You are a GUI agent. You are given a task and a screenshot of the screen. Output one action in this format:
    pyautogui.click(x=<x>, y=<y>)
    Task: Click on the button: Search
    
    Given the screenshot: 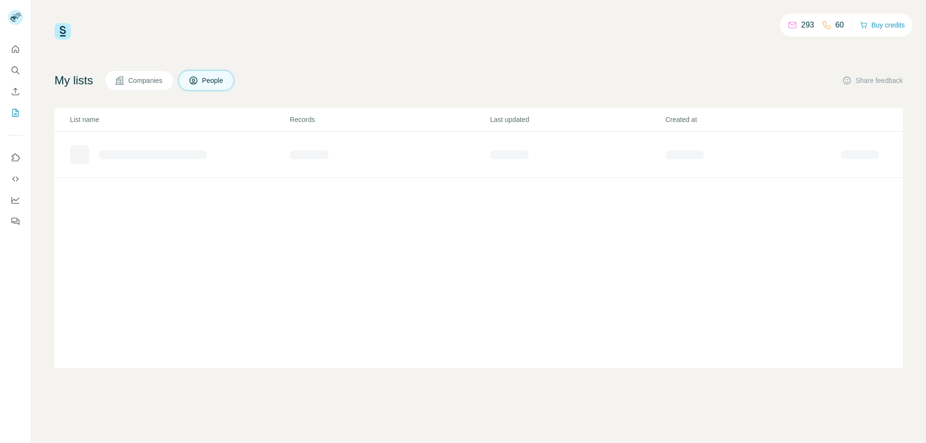 What is the action you would take?
    pyautogui.click(x=15, y=70)
    